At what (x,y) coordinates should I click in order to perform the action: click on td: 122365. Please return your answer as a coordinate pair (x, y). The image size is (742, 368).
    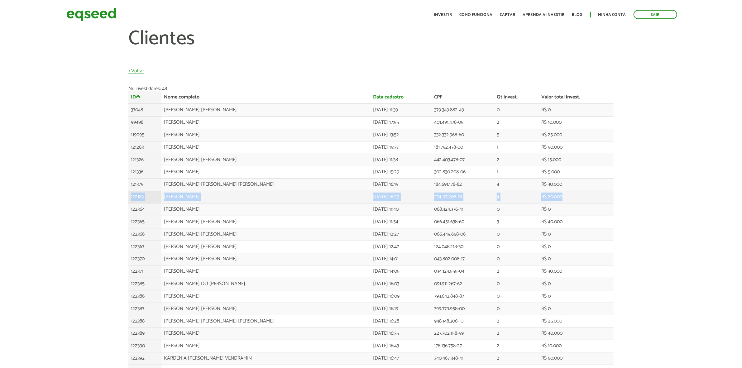
    Looking at the image, I should click on (145, 222).